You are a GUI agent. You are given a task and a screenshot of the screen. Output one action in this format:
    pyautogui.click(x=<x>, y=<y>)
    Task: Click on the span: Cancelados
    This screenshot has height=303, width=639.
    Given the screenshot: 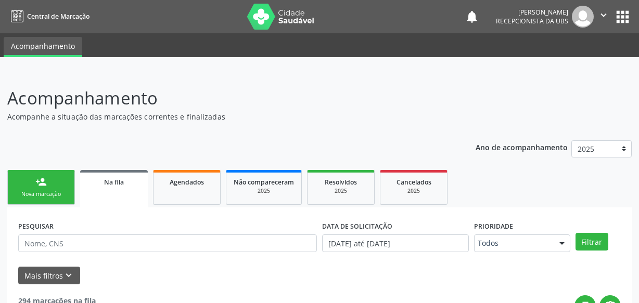 What is the action you would take?
    pyautogui.click(x=414, y=182)
    